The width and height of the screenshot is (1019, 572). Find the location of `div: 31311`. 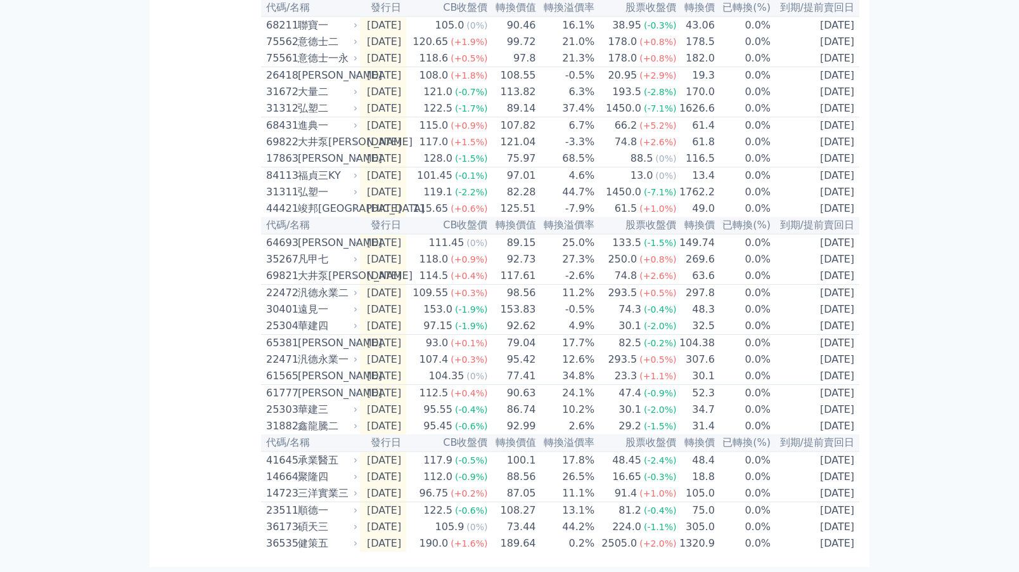

div: 31311 is located at coordinates (280, 192).